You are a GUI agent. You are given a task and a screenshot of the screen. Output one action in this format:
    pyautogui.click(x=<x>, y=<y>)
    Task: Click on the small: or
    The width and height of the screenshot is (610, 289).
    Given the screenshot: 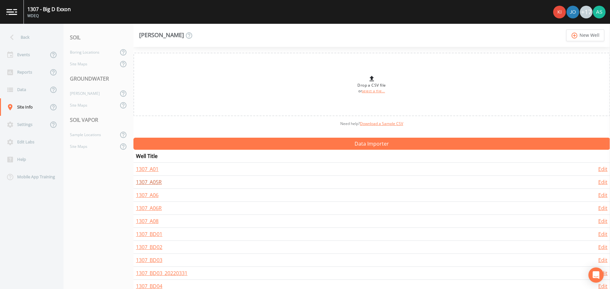 What is the action you would take?
    pyautogui.click(x=371, y=91)
    